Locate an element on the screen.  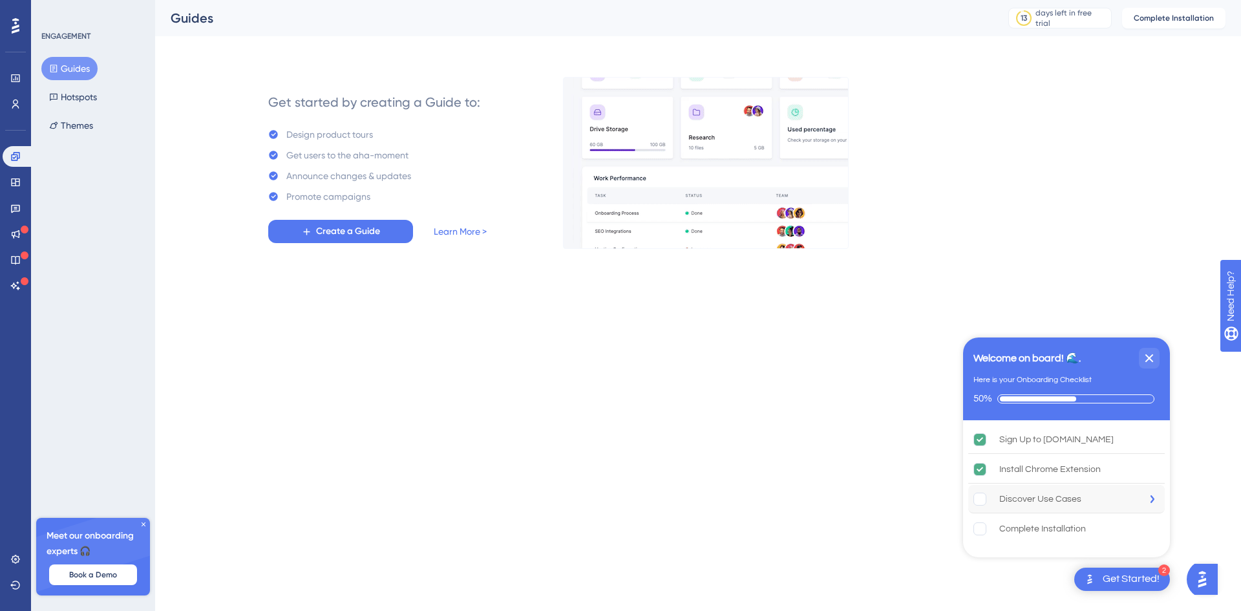
div: Discover Use Cases is incomplete. is located at coordinates (1067, 499).